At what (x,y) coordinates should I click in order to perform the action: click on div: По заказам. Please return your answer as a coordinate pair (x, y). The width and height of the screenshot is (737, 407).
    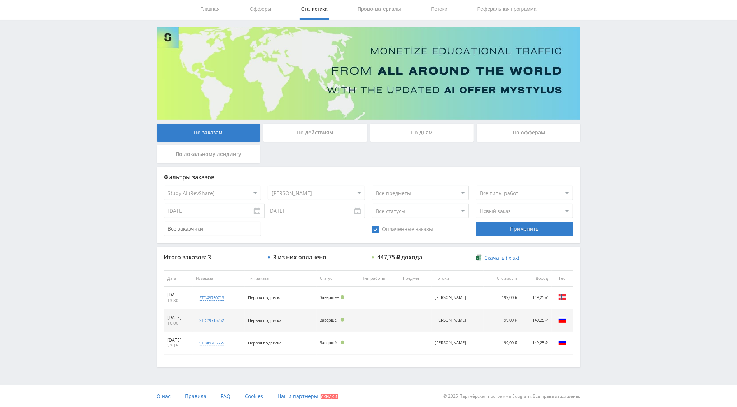
    Looking at the image, I should click on (208, 132).